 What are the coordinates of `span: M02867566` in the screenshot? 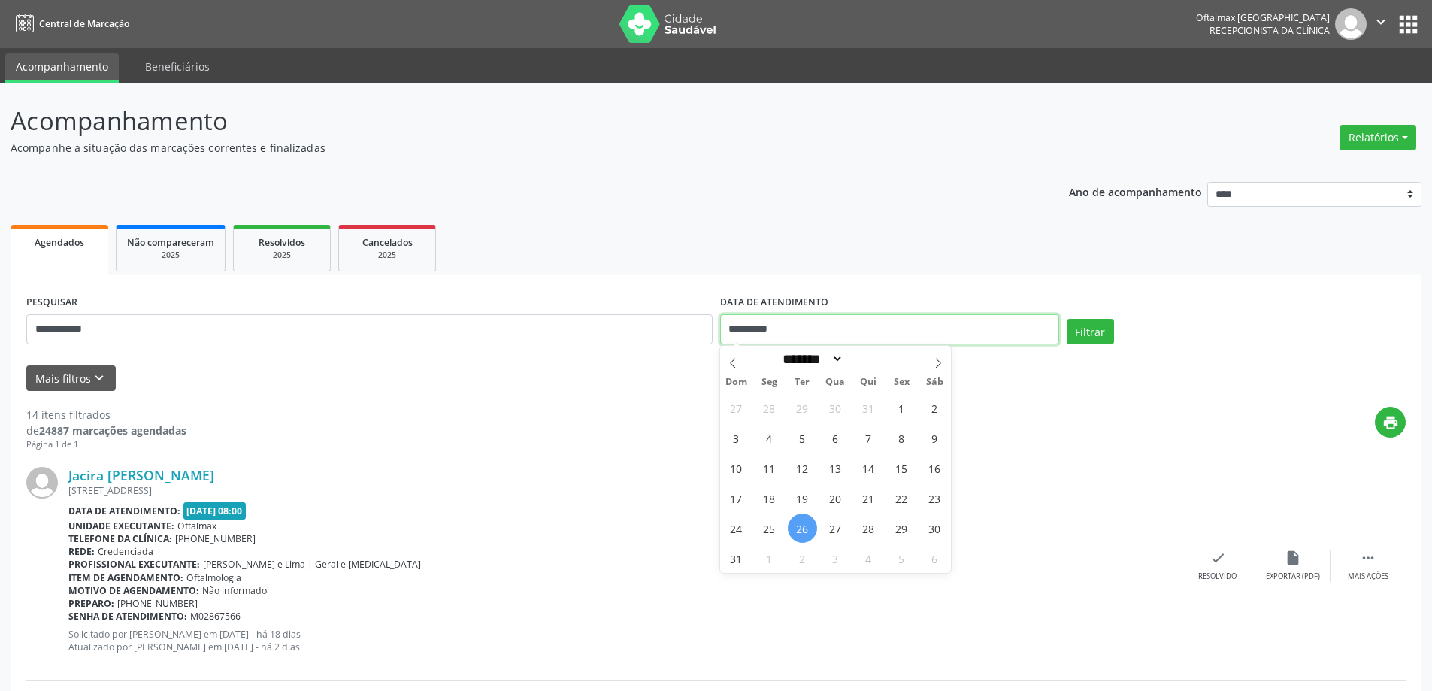 It's located at (215, 616).